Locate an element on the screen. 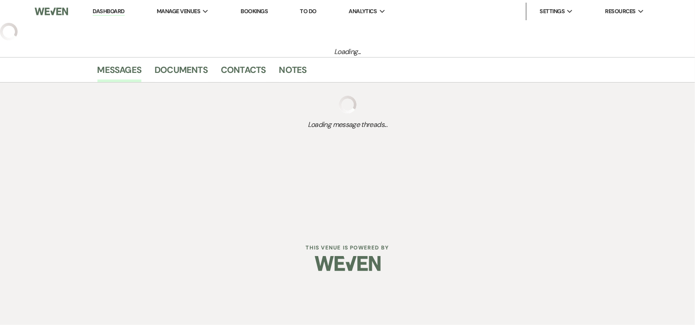 The width and height of the screenshot is (695, 325). a: Notes is located at coordinates (293, 72).